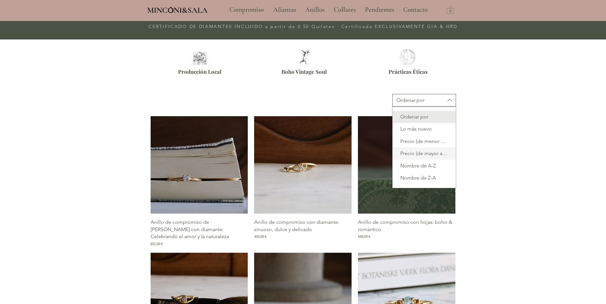 The height and width of the screenshot is (304, 606). Describe the element at coordinates (246, 10) in the screenshot. I see `a: Compromiso` at that location.